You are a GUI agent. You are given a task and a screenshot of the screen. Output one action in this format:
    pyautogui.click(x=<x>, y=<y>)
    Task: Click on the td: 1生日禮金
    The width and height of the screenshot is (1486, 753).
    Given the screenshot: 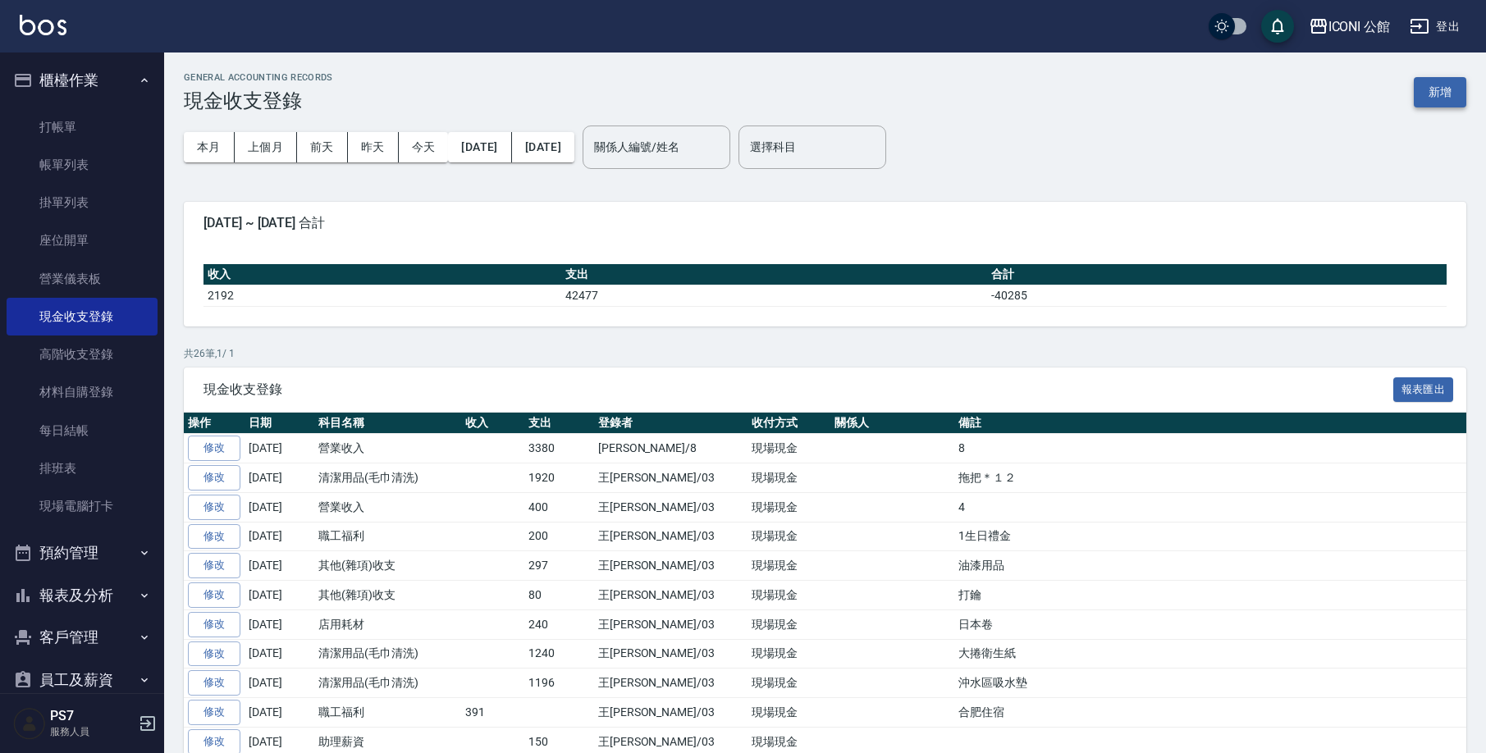 What is the action you would take?
    pyautogui.click(x=1210, y=536)
    